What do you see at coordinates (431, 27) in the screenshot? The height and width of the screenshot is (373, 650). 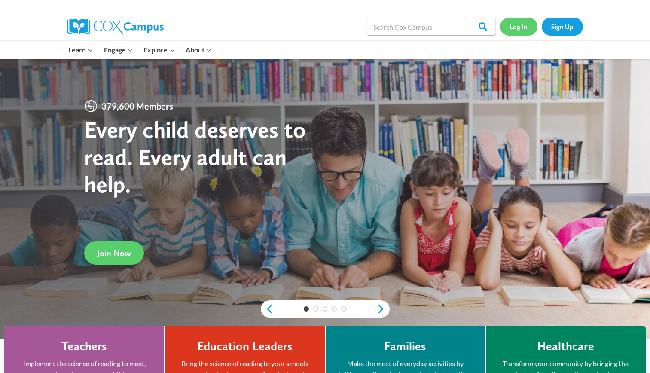 I see `input: Search Cox Campus` at bounding box center [431, 27].